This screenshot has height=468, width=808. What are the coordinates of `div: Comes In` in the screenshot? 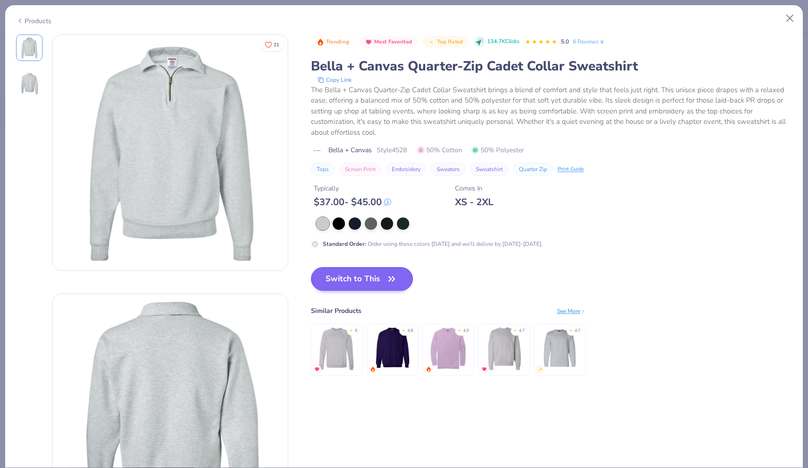 It's located at (474, 188).